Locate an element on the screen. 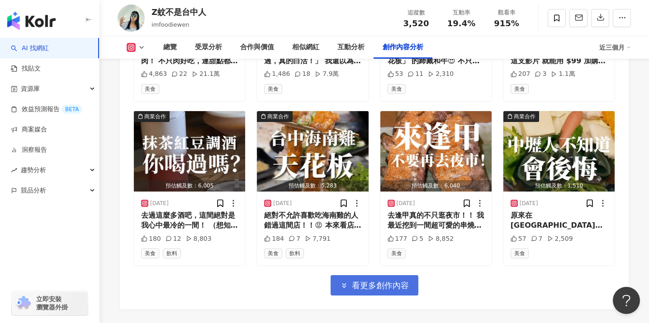 The width and height of the screenshot is (649, 323). span: rise is located at coordinates (14, 170).